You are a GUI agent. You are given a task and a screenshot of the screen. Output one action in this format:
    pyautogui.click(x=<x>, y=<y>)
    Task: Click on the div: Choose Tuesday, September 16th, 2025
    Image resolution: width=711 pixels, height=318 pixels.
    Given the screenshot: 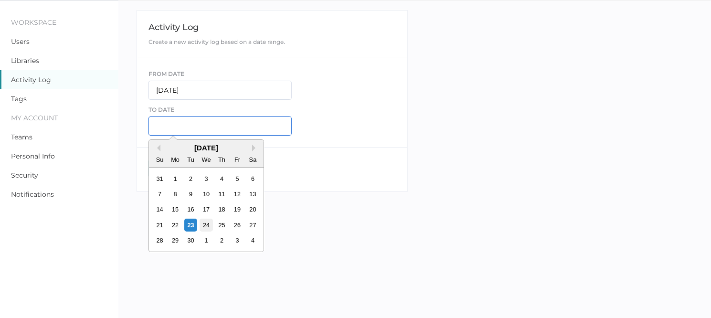 What is the action you would take?
    pyautogui.click(x=191, y=209)
    